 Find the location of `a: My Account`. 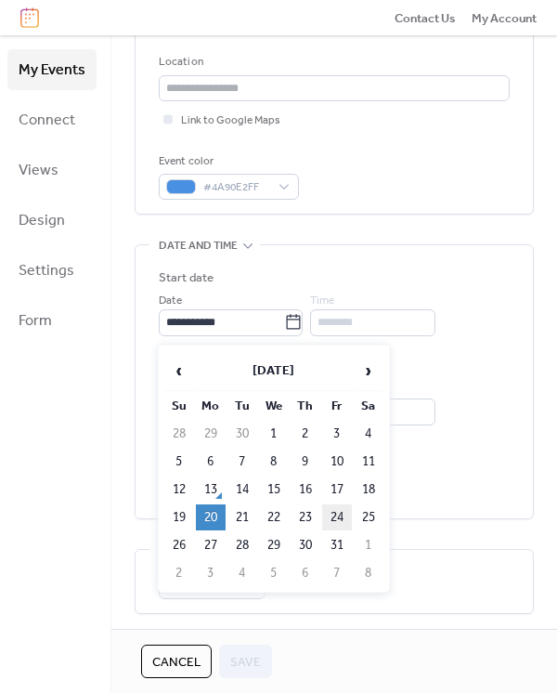

a: My Account is located at coordinates (504, 18).